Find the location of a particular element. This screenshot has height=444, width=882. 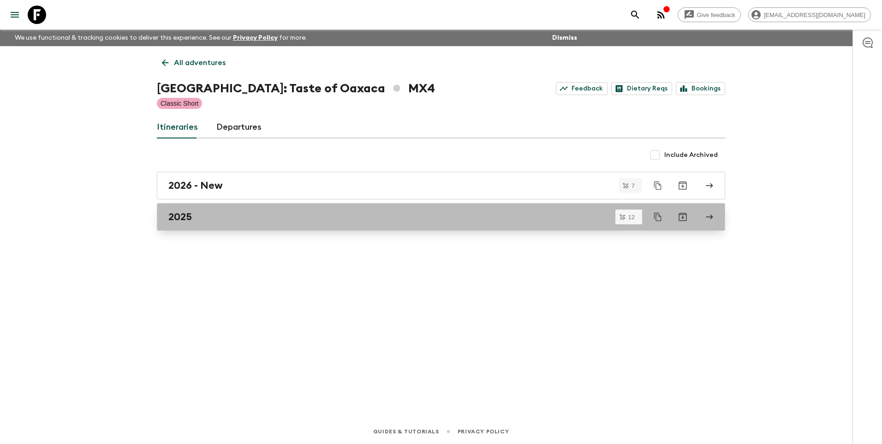

a: Bookings is located at coordinates (700, 89).